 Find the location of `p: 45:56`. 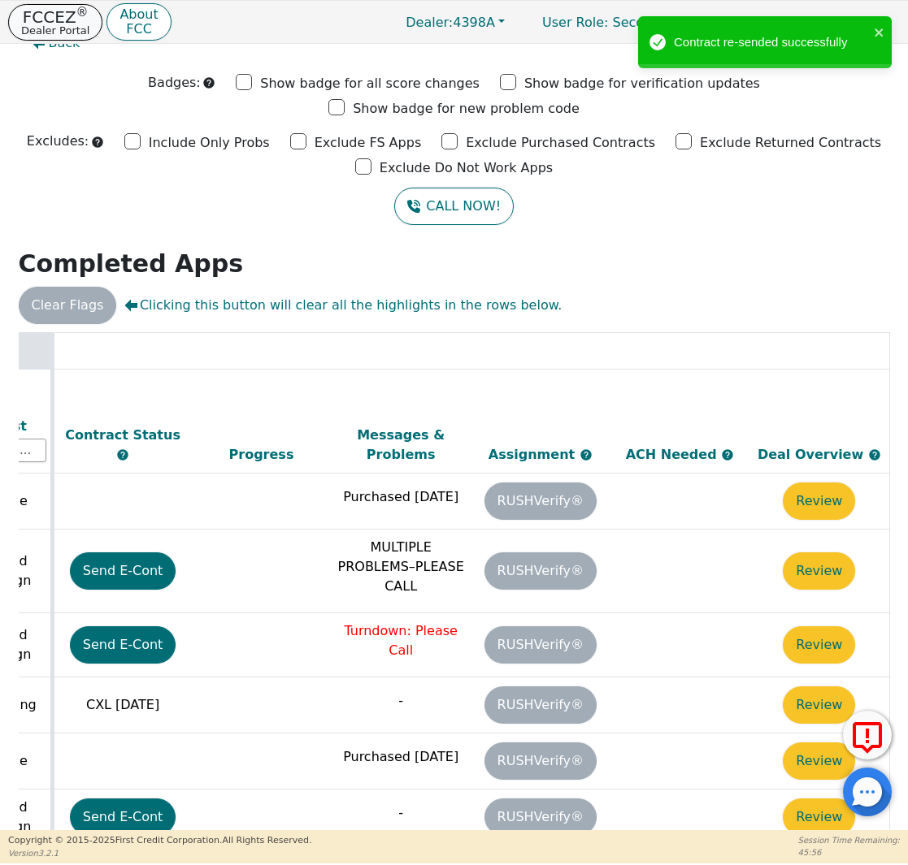

p: 45:56 is located at coordinates (848, 852).